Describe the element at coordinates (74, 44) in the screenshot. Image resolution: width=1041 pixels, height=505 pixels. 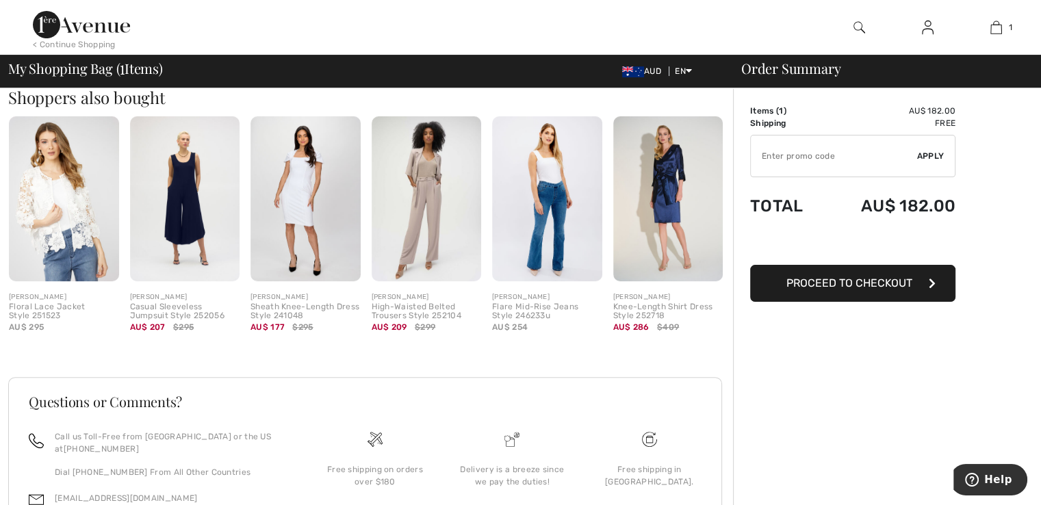
I see `div: < Continue Shopping` at that location.